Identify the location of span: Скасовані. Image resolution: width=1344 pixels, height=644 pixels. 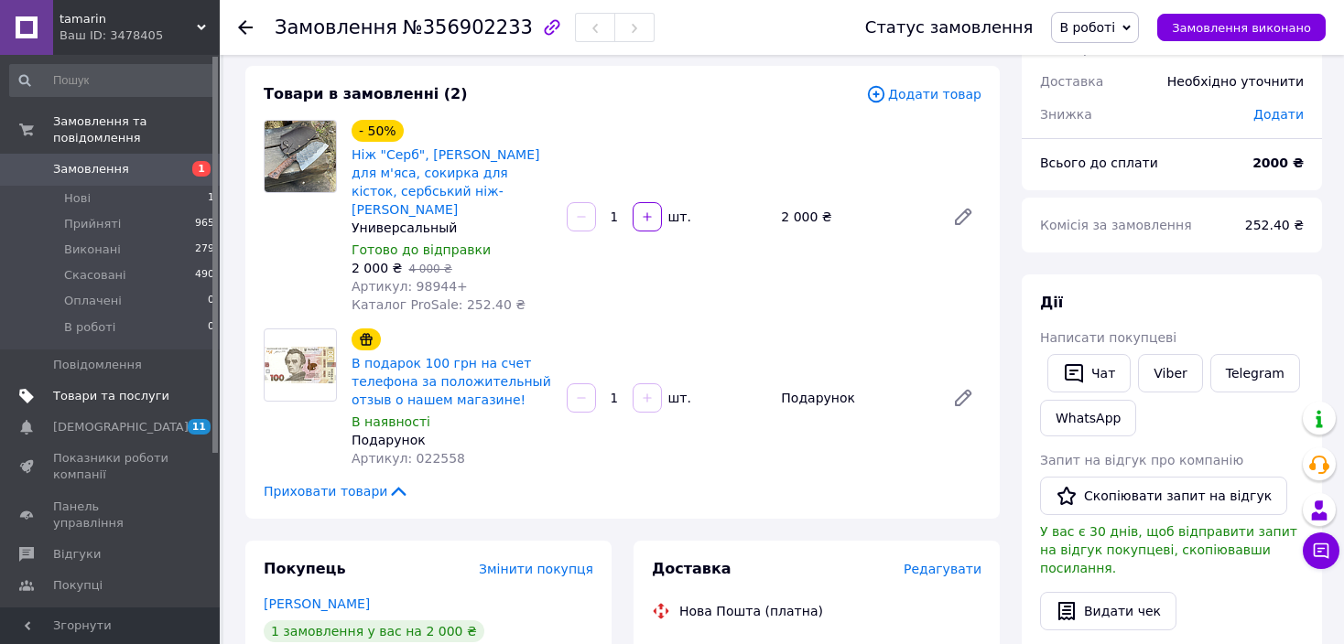
(95, 276).